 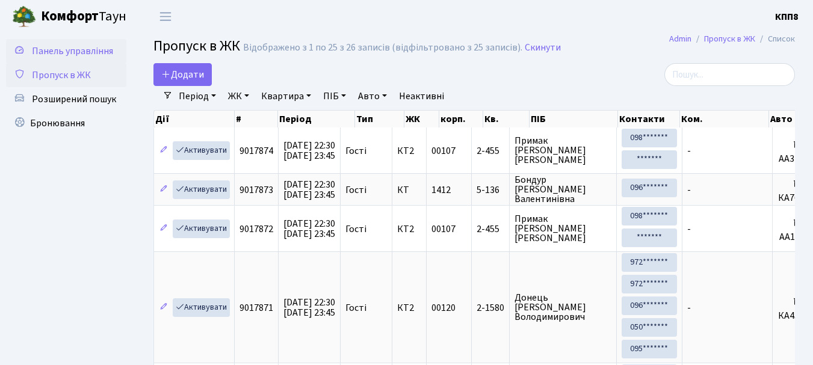 What do you see at coordinates (491, 308) in the screenshot?
I see `span: 2-1580` at bounding box center [491, 308].